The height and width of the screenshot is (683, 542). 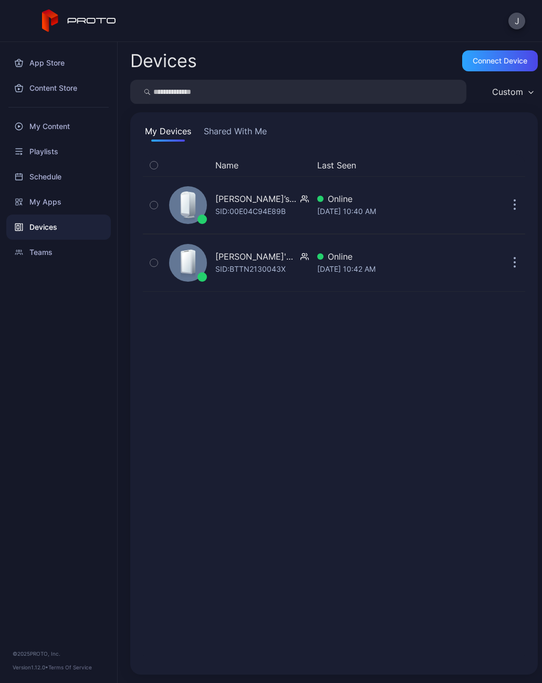 I want to click on button: My Devices, so click(x=168, y=133).